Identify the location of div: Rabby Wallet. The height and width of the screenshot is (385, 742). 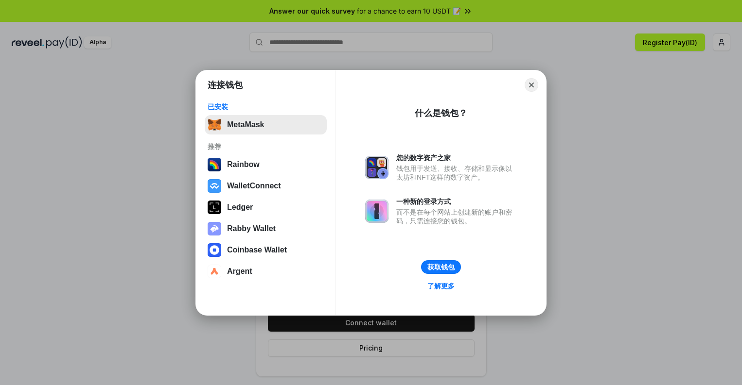
(251, 229).